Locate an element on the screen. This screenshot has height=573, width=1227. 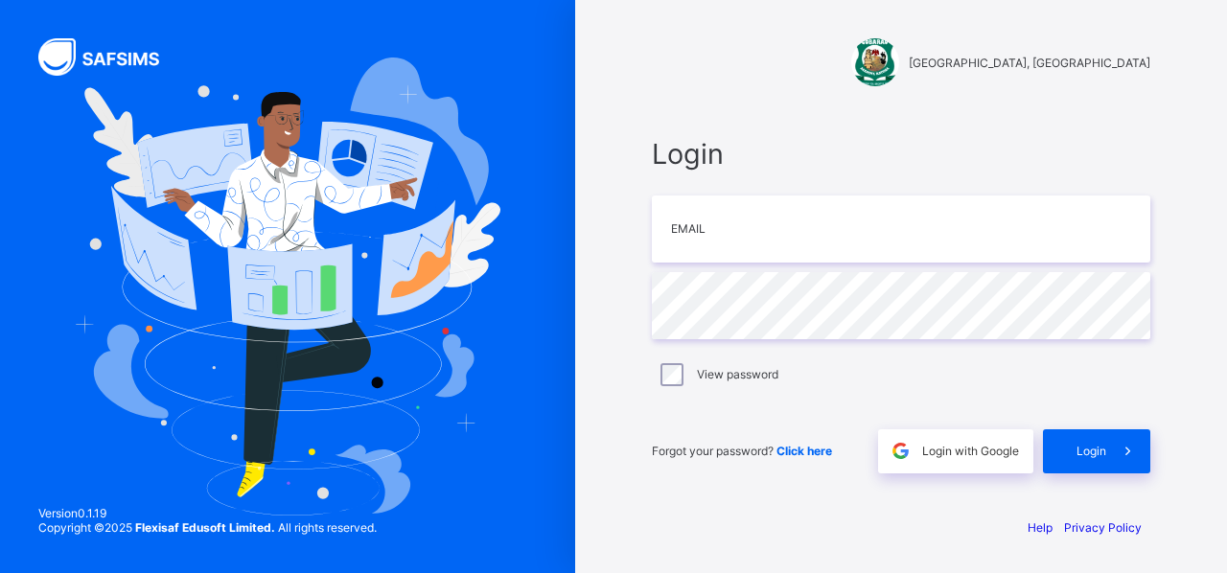
a: Privacy Policy is located at coordinates (1103, 527).